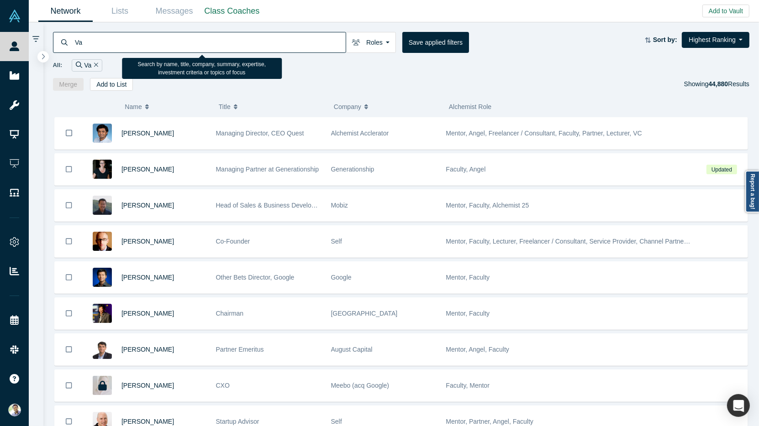  What do you see at coordinates (351, 350) in the screenshot?
I see `span: August Capital` at bounding box center [351, 350].